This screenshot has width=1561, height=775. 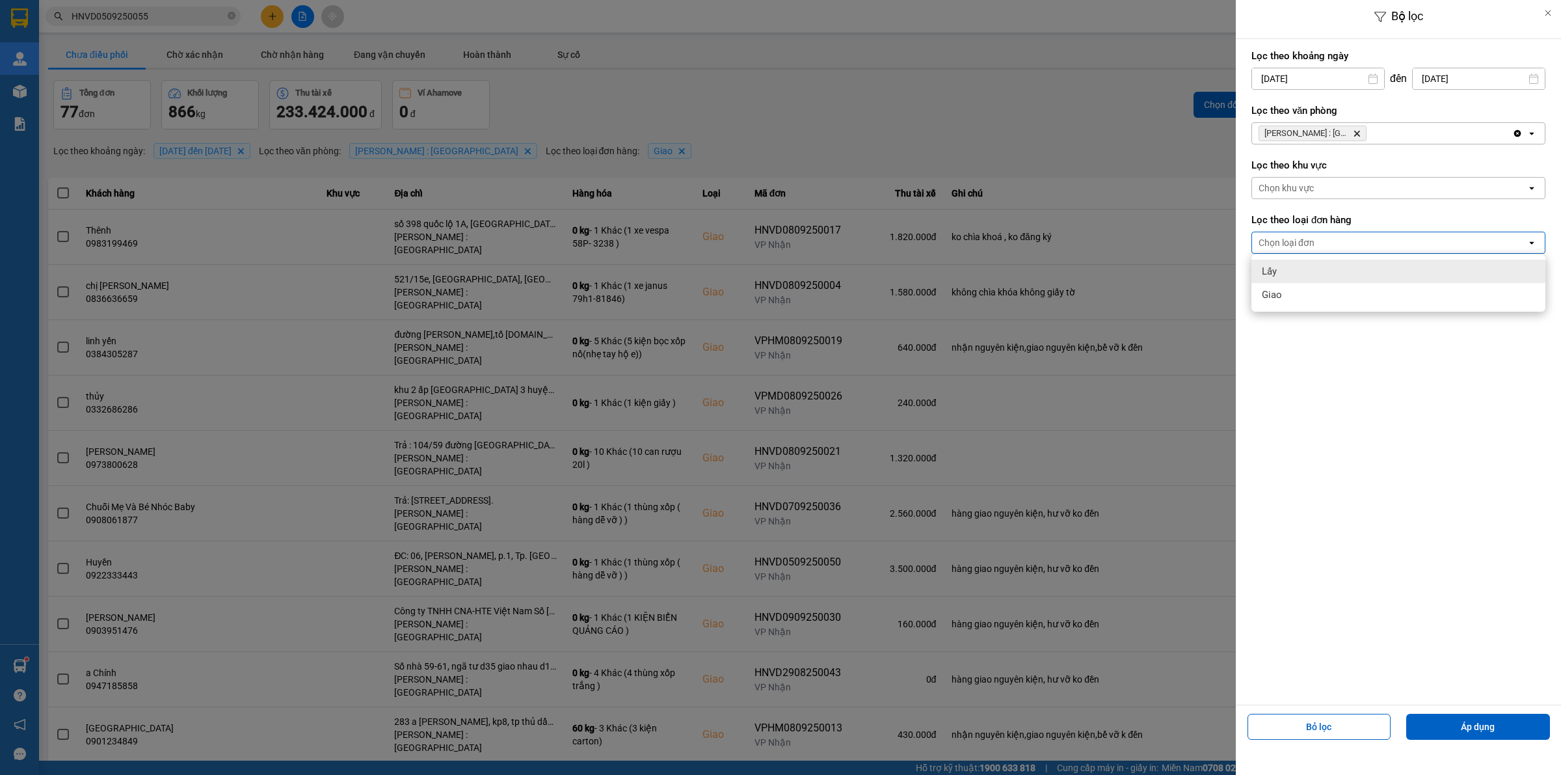 What do you see at coordinates (1399, 283) in the screenshot?
I see `ul: Menu` at bounding box center [1399, 283].